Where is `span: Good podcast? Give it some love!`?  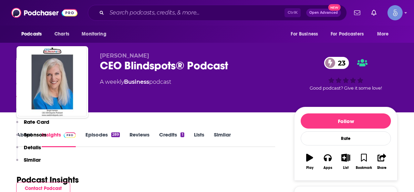
span: Good podcast? Give it some love! is located at coordinates (346, 88).